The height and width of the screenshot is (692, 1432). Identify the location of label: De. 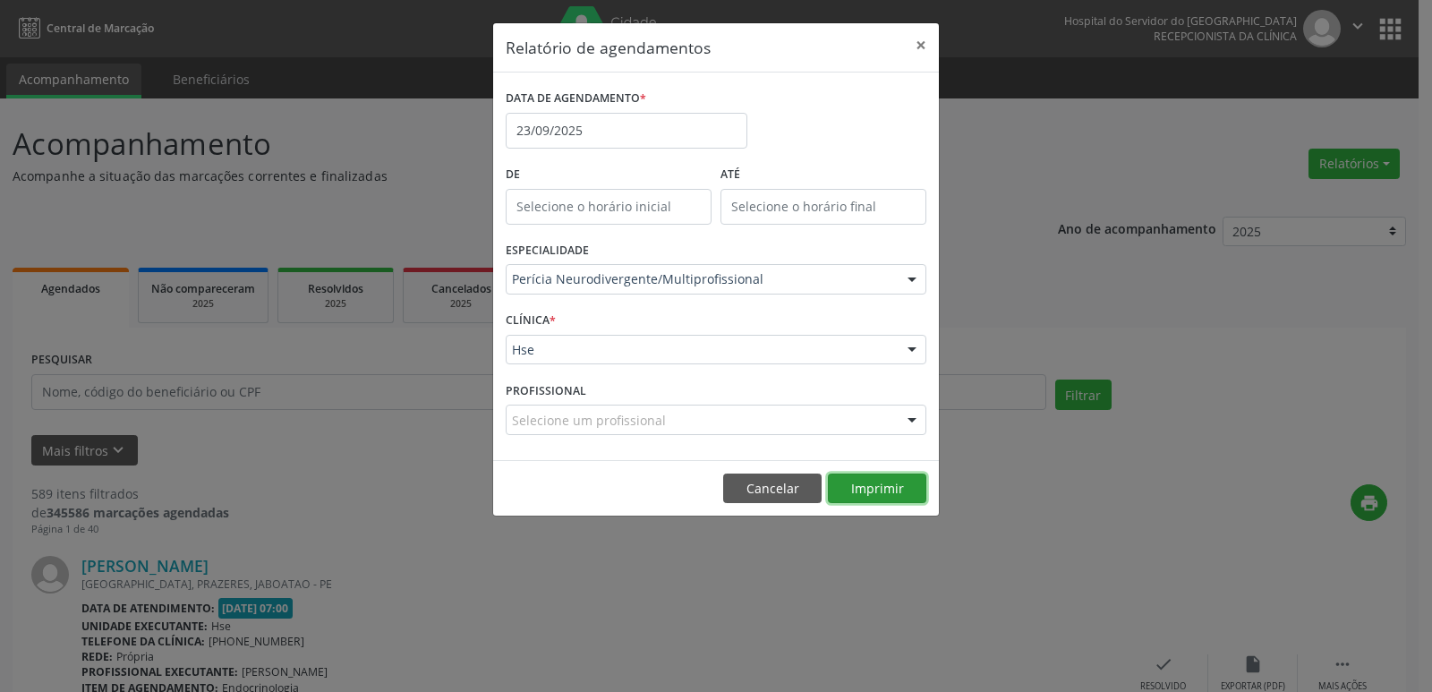
(608, 174).